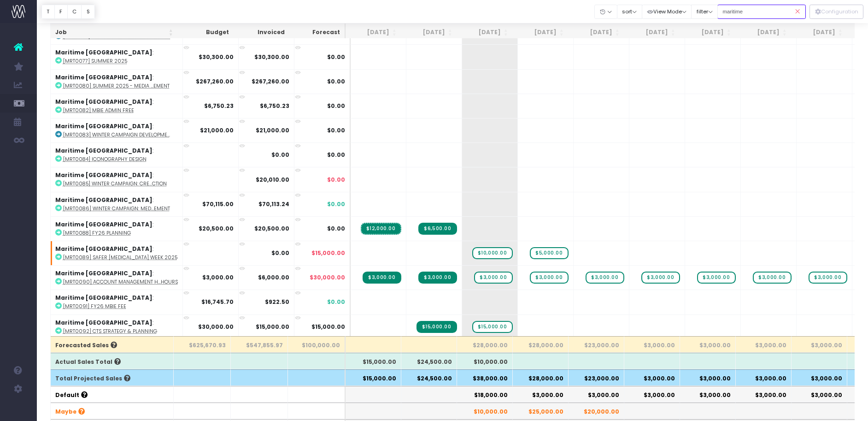  Describe the element at coordinates (272, 179) in the screenshot. I see `strong: $20,010.00` at that location.